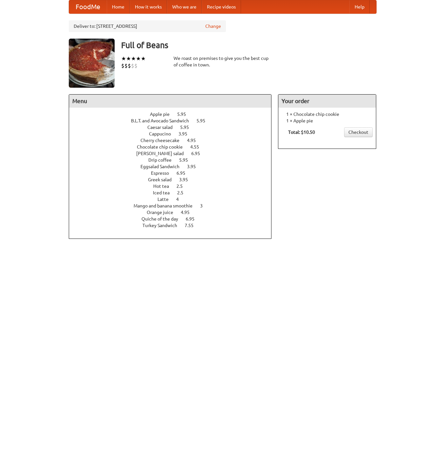 Image resolution: width=445 pixels, height=463 pixels. What do you see at coordinates (163, 173) in the screenshot?
I see `span: Espresso` at bounding box center [163, 173].